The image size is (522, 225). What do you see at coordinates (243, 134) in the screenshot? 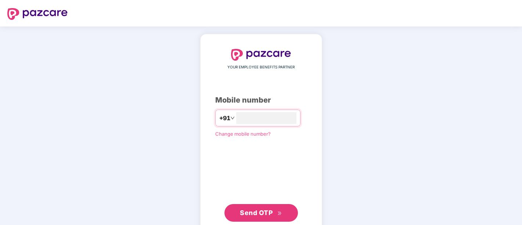
I see `span: Change mobile number?` at bounding box center [243, 134].